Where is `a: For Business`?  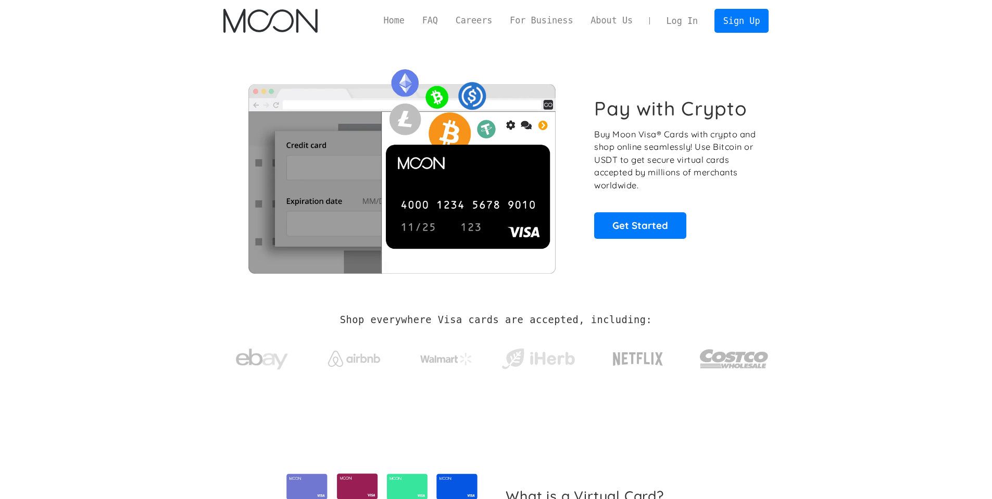
a: For Business is located at coordinates (541, 20).